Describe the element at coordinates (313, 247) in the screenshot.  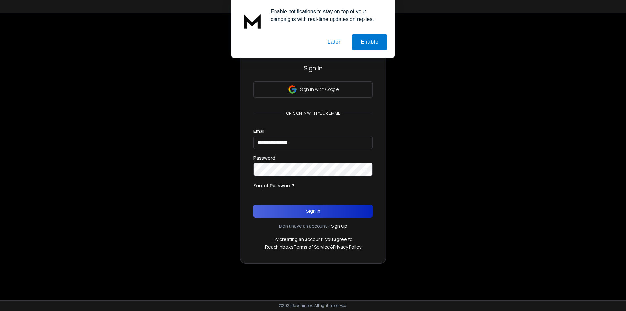
I see `p: ReachInbox's &` at that location.